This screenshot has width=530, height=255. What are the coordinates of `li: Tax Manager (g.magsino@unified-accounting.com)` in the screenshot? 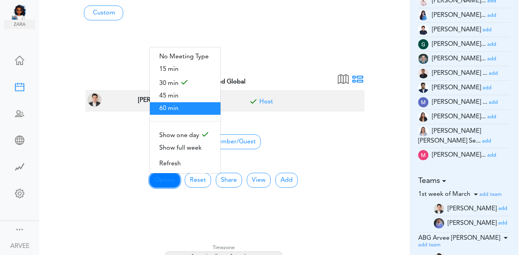 It's located at (464, 44).